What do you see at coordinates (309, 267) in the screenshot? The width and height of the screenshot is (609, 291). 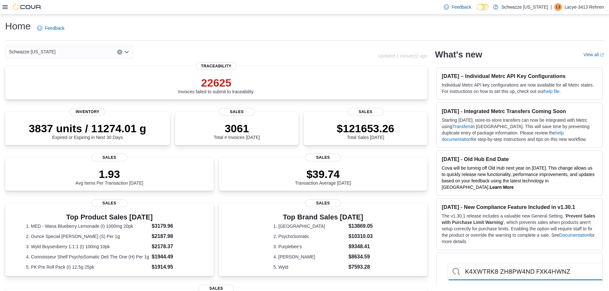 I see `dt: 5. Wyld` at bounding box center [309, 267].